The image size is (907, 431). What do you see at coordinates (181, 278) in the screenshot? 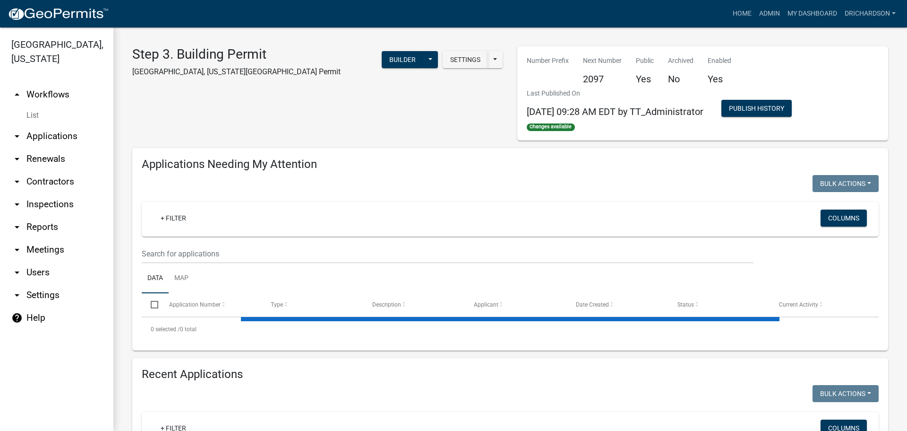
I see `a: Map` at bounding box center [181, 278].